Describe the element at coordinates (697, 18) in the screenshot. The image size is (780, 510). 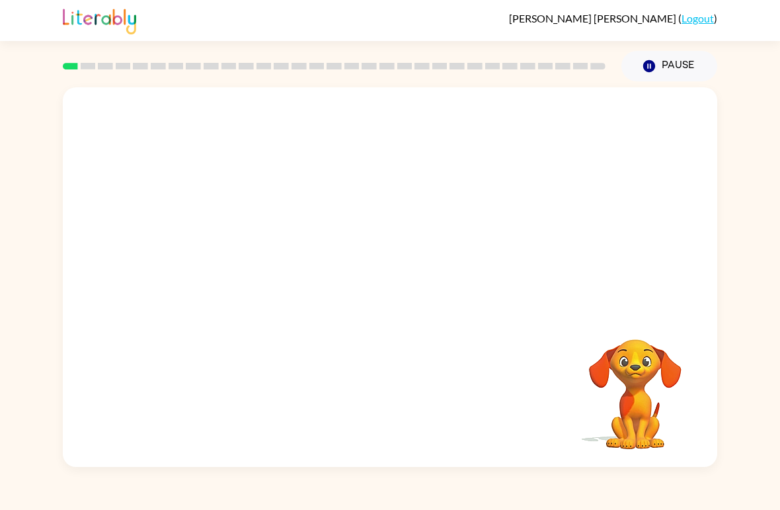
I see `a: Logout` at that location.